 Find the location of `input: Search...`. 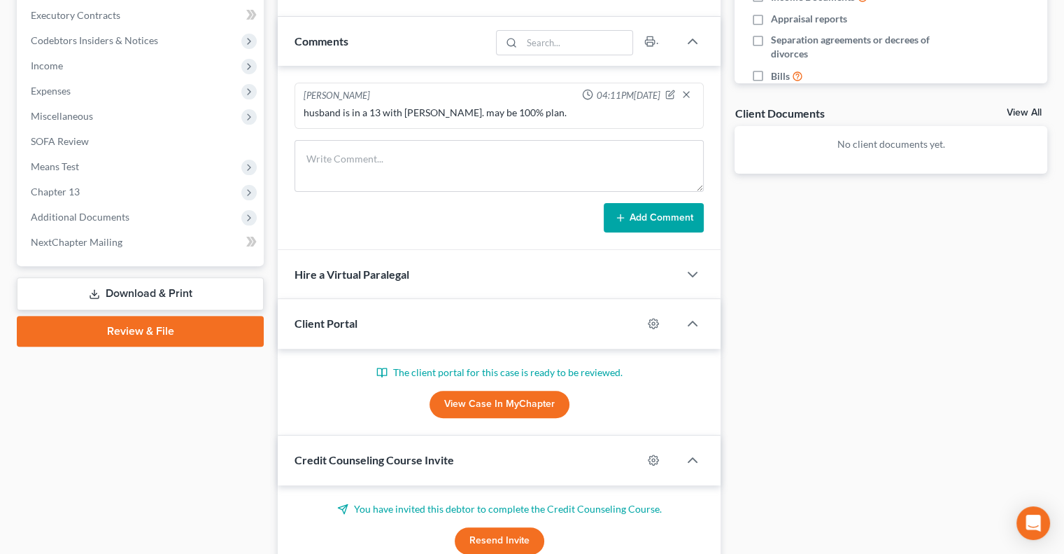

input: Search... is located at coordinates (577, 43).